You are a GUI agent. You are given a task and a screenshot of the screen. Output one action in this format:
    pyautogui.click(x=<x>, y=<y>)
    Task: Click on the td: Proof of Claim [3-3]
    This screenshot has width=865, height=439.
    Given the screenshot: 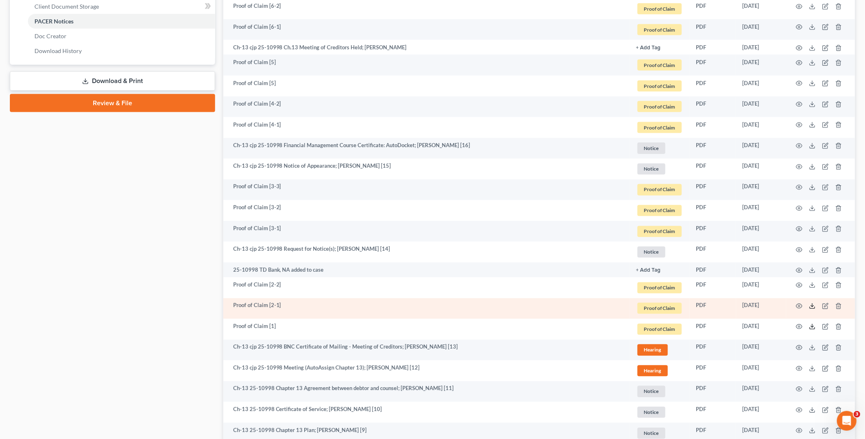 What is the action you would take?
    pyautogui.click(x=427, y=190)
    